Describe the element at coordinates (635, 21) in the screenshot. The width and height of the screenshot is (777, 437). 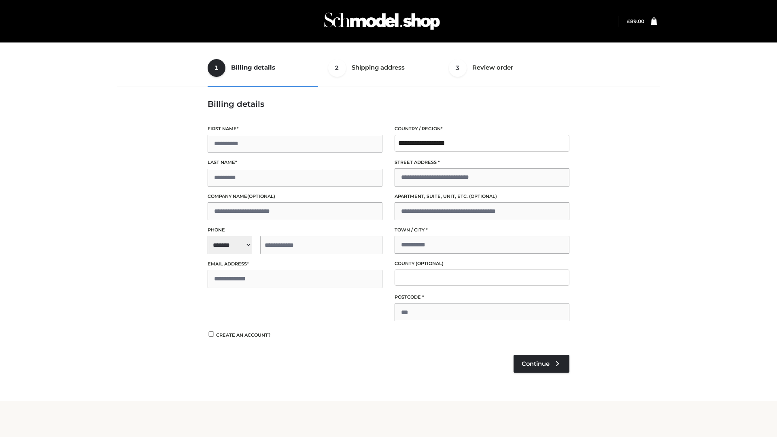
I see `a: £89.00` at that location.